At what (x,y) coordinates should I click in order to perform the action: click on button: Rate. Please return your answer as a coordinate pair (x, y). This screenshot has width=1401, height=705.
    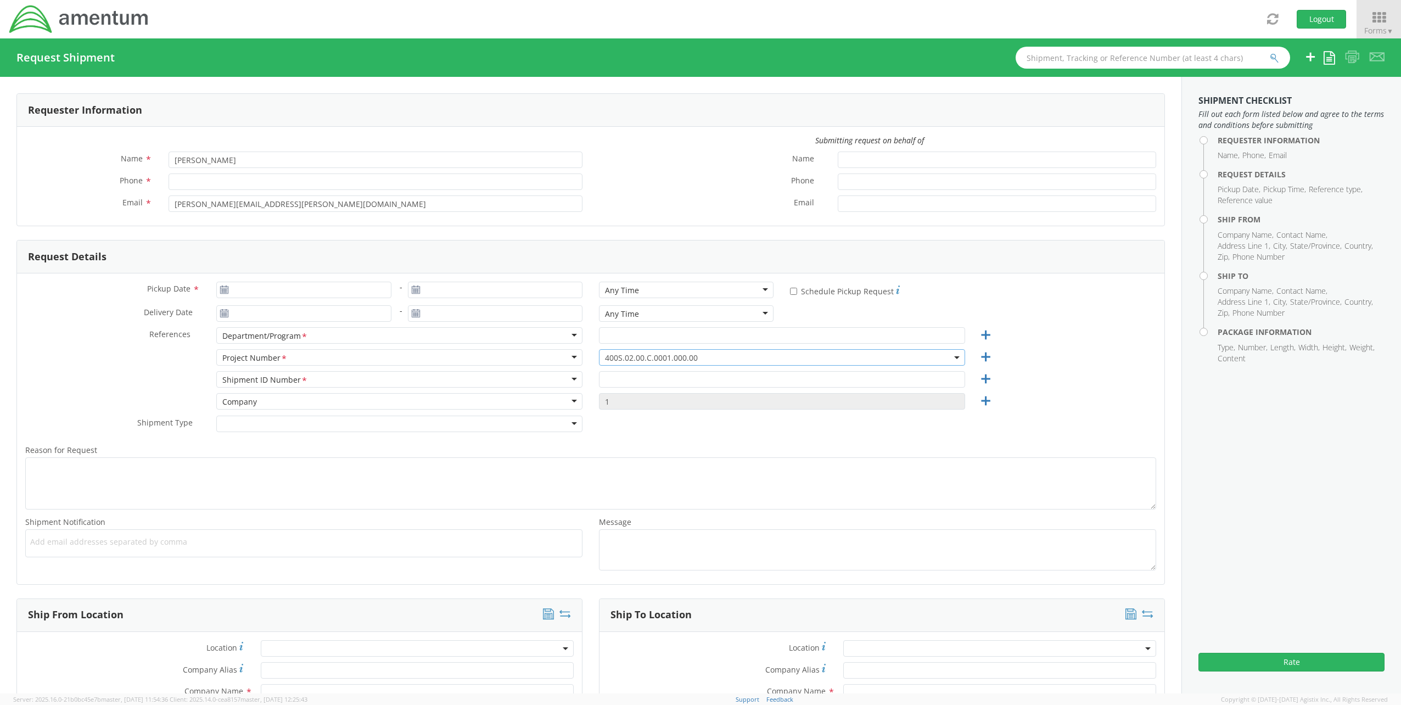
    Looking at the image, I should click on (1292, 662).